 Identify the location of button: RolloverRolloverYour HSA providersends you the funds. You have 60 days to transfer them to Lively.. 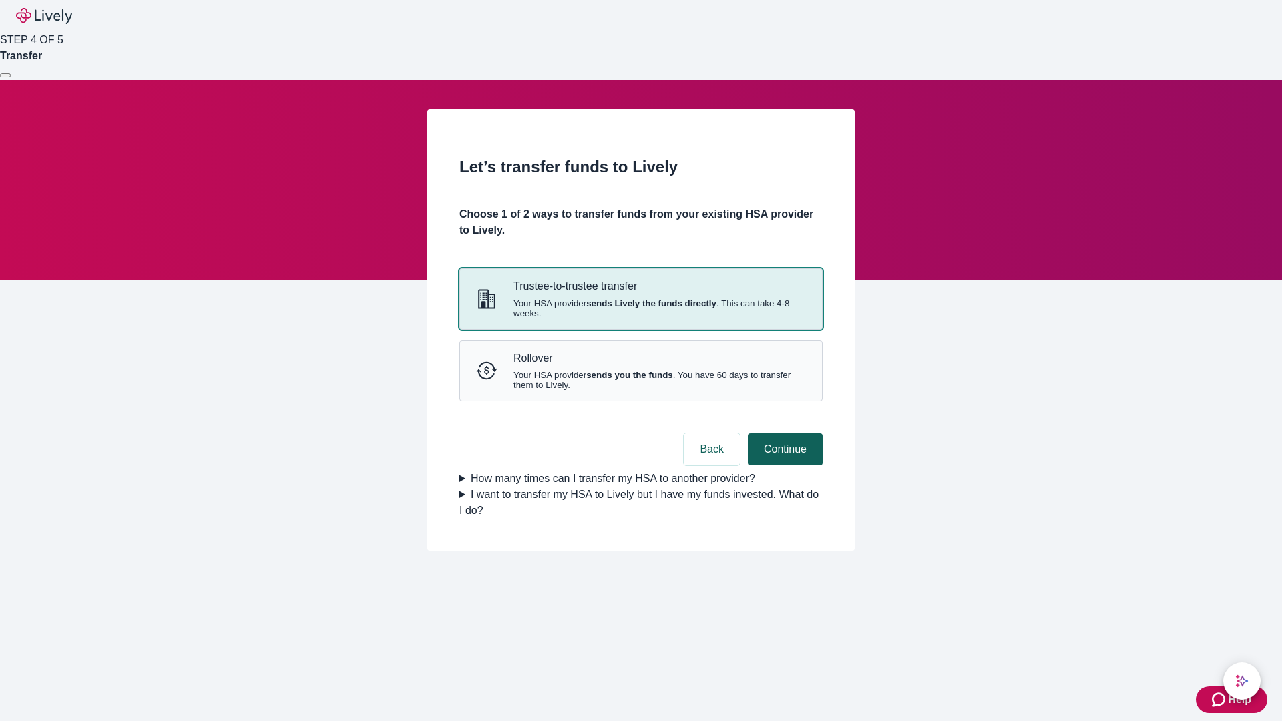
(641, 371).